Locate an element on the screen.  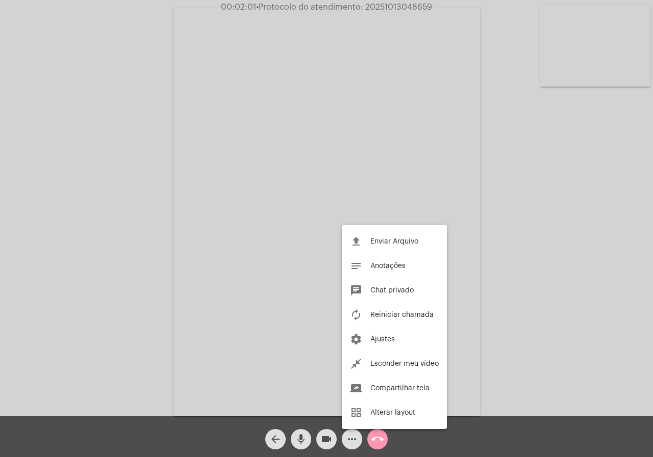
span: Esconder meu vídeo is located at coordinates (404, 364).